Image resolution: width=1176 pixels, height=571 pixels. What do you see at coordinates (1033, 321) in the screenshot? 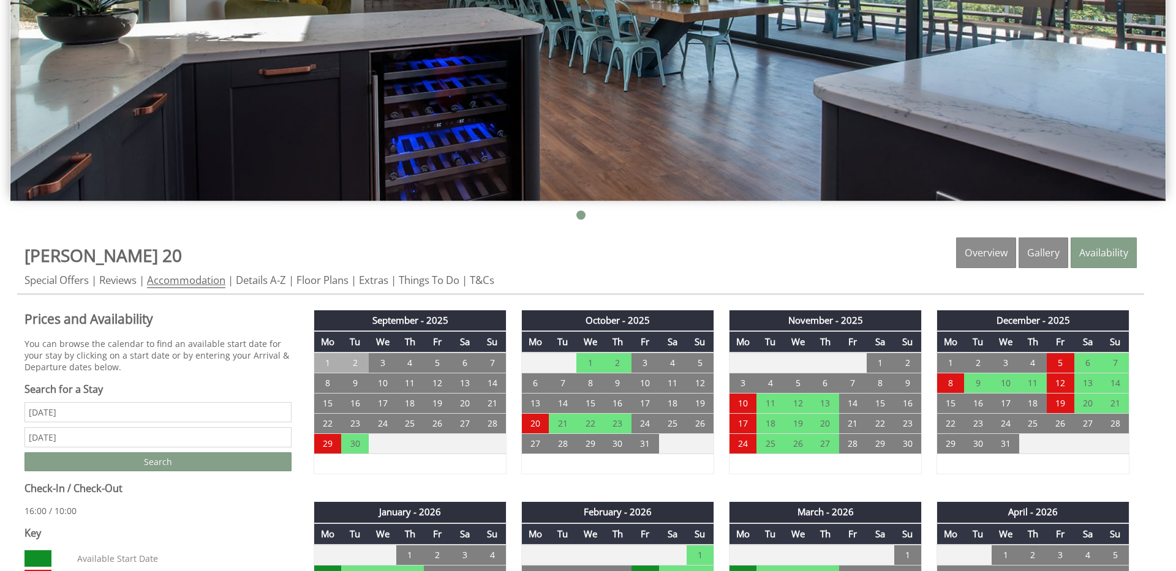
I see `th: December - 2025` at bounding box center [1033, 321].